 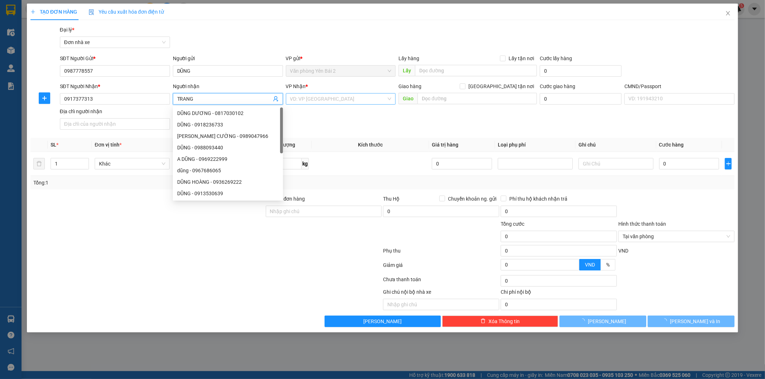 What do you see at coordinates (115, 58) in the screenshot?
I see `div: SĐT Người Gửi` at bounding box center [115, 58].